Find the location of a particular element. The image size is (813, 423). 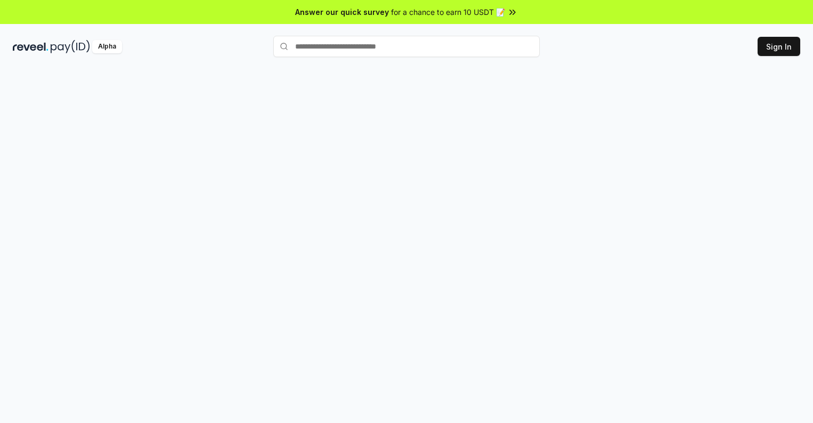

div: Alpha is located at coordinates (107, 46).